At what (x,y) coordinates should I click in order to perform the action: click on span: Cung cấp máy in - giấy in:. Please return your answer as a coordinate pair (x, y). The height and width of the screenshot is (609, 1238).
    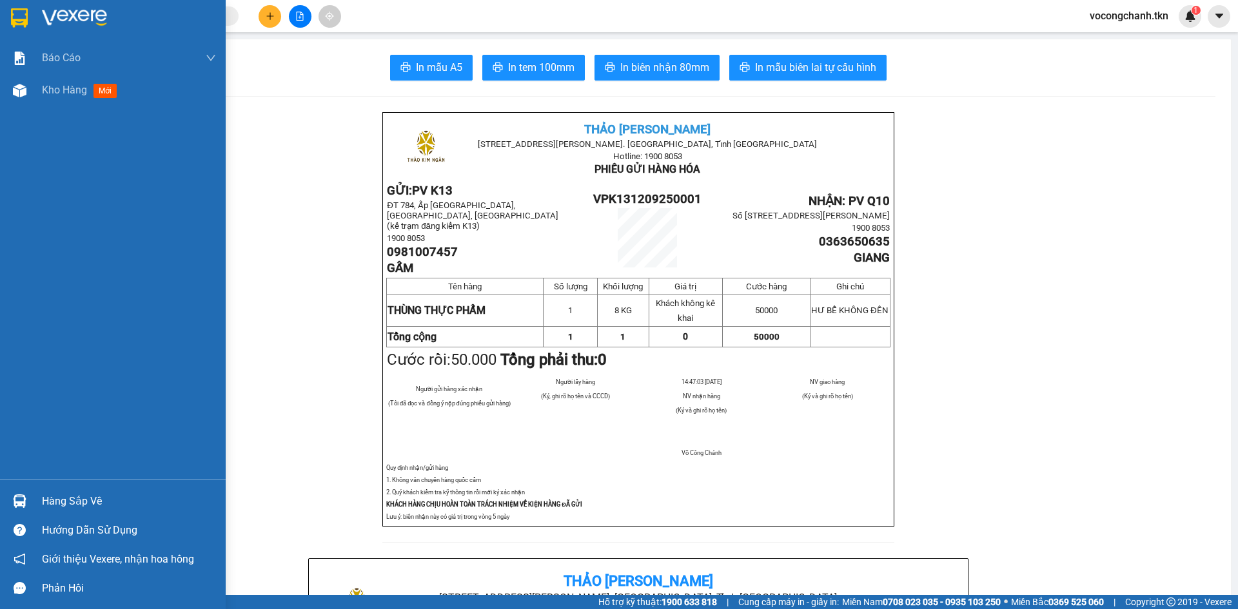
    Looking at the image, I should click on (788, 602).